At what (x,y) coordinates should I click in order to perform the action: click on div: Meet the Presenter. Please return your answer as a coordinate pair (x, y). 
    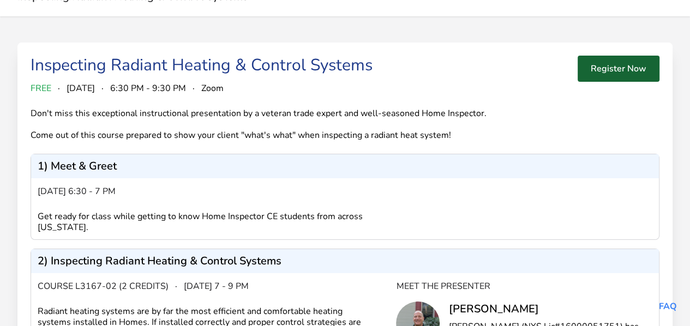
    Looking at the image, I should click on (524, 286).